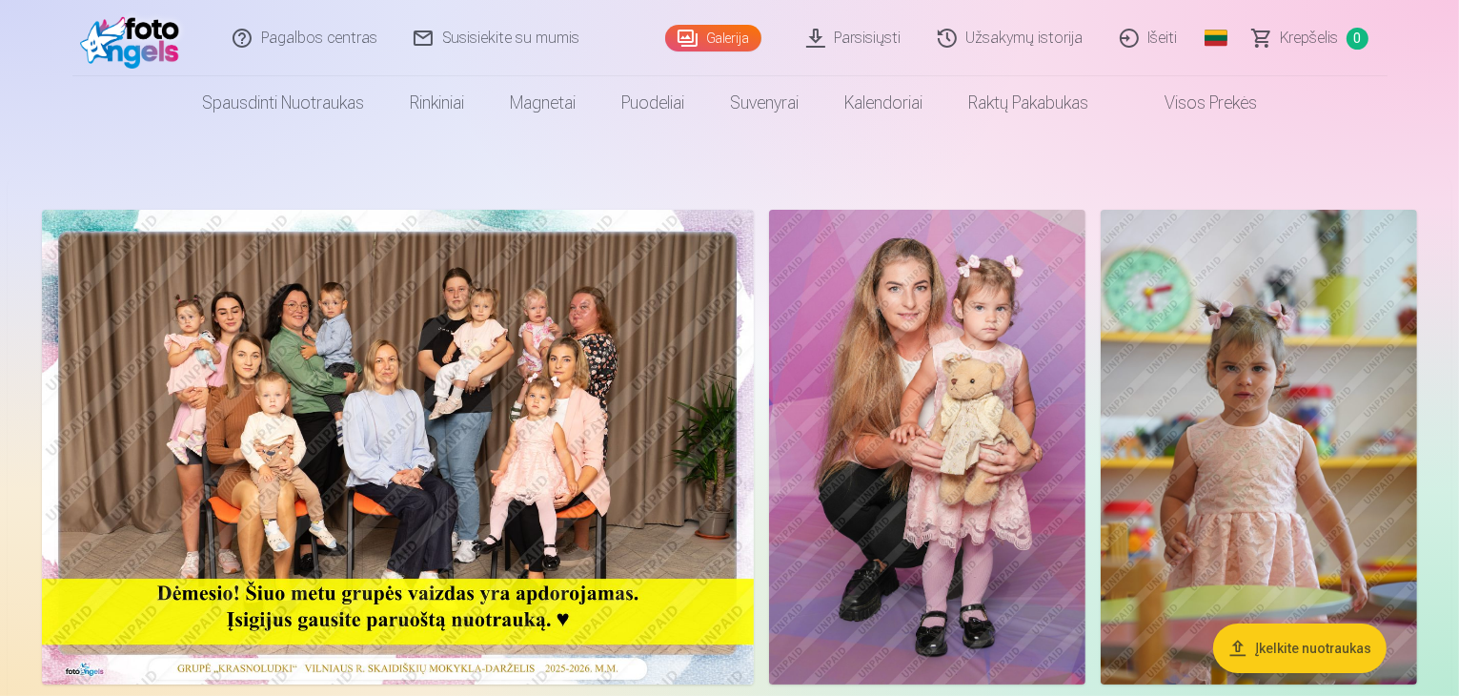  Describe the element at coordinates (542, 103) in the screenshot. I see `a: Magnetai` at that location.